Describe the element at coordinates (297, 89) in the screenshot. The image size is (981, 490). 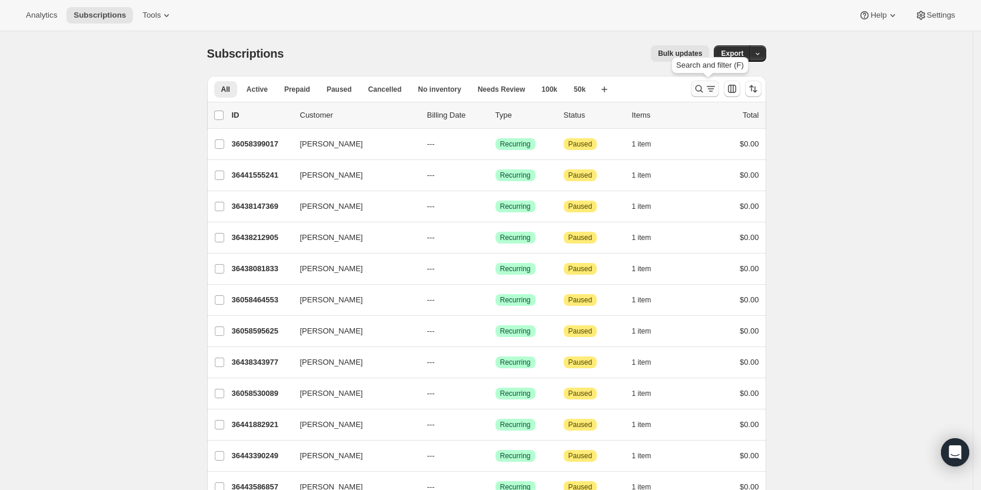
I see `span: Prepaid` at that location.